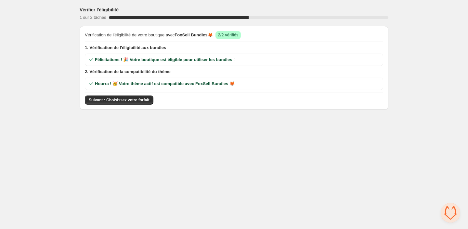  Describe the element at coordinates (228, 35) in the screenshot. I see `span: 2/2 vérifiés` at that location.